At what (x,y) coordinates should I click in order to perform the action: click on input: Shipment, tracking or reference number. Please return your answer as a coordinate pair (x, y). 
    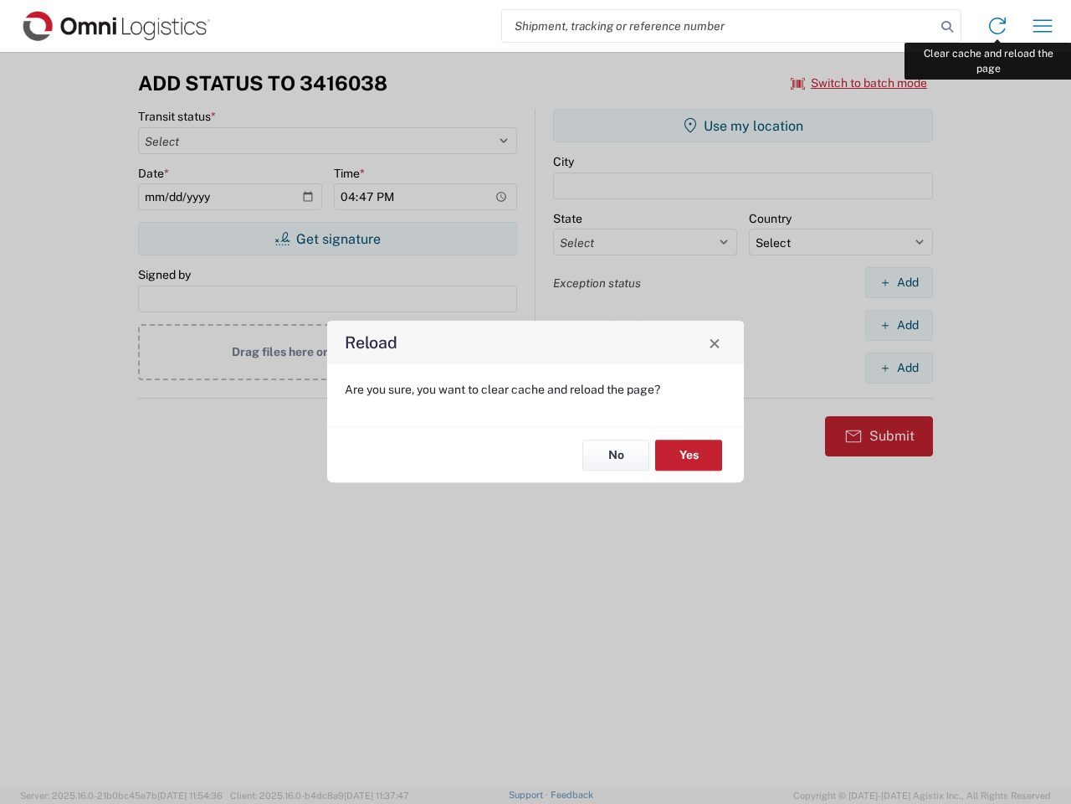
    Looking at the image, I should click on (719, 26).